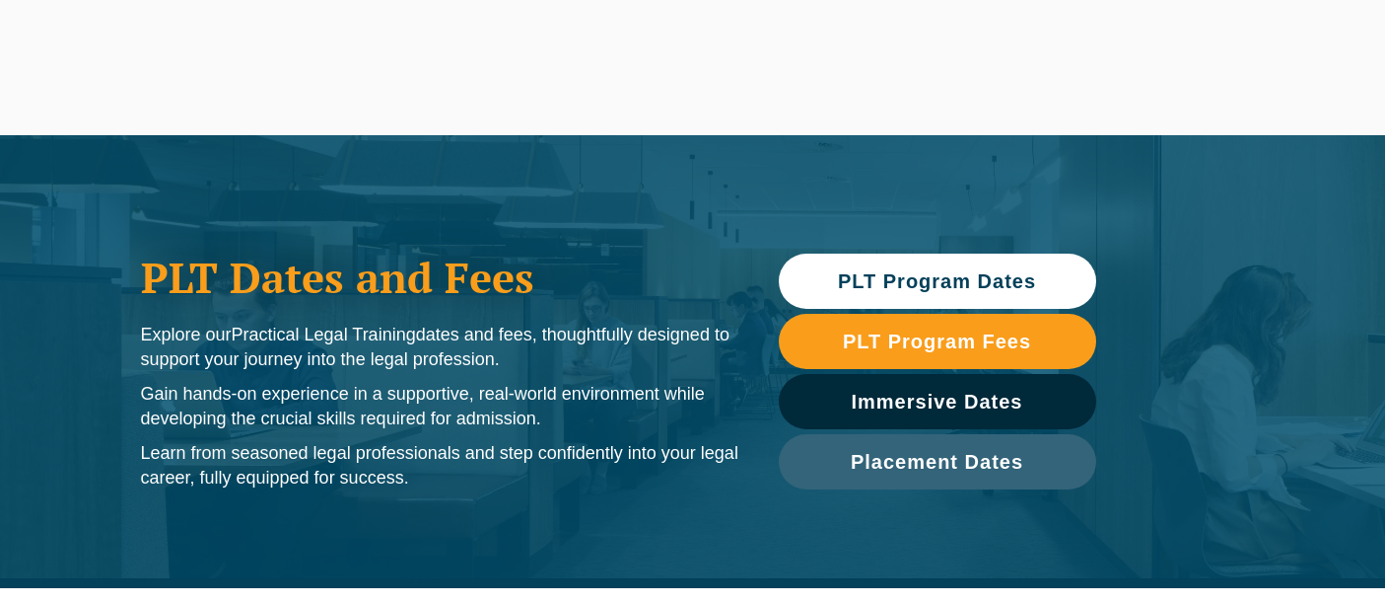  I want to click on span: Immersive Dates, so click(938, 401).